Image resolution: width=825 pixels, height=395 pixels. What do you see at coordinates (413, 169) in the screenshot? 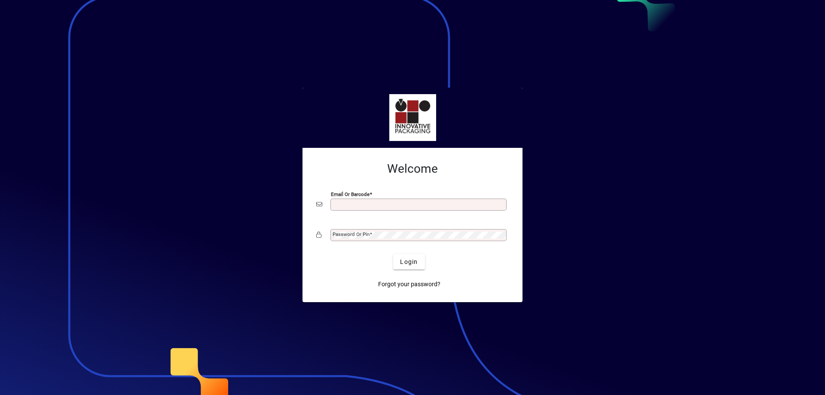
I see `h2: Welcome` at bounding box center [413, 169].